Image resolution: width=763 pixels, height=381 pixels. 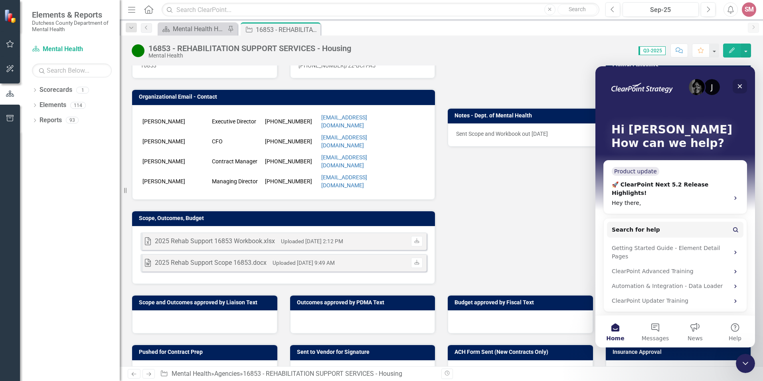 I want to click on button: Help, so click(x=140, y=265).